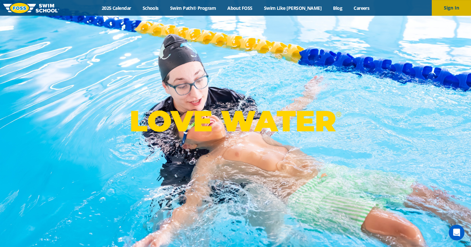 This screenshot has height=247, width=471. Describe the element at coordinates (193, 8) in the screenshot. I see `a: Swim Path® Program` at that location.